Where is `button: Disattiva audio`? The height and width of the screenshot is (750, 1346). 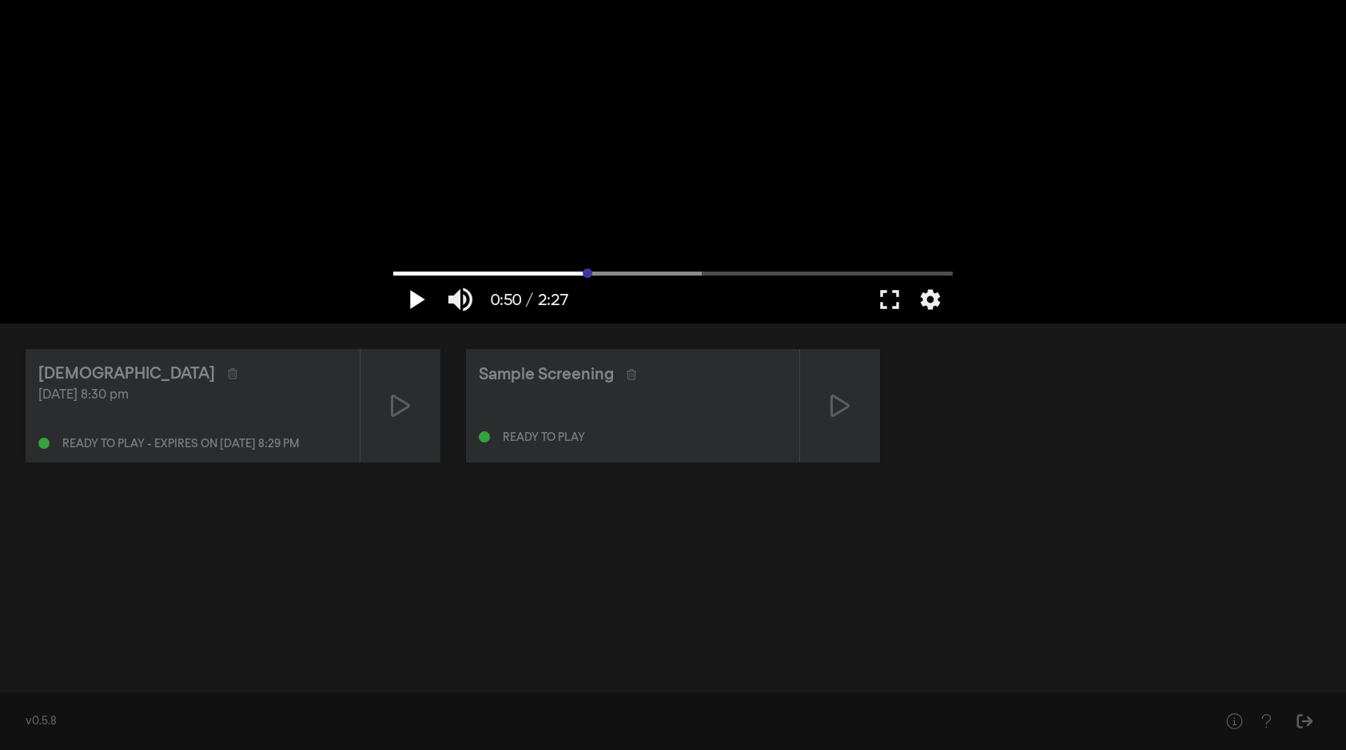 button: Disattiva audio is located at coordinates (460, 300).